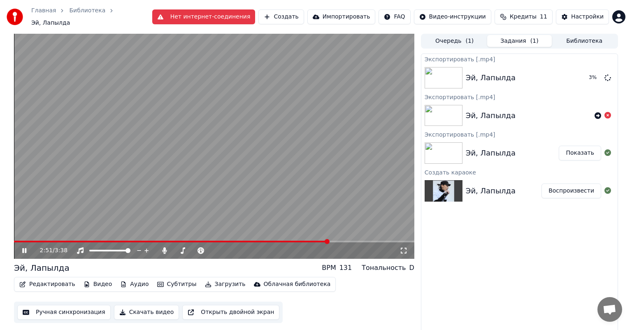  What do you see at coordinates (543, 17) in the screenshot?
I see `span: 11` at bounding box center [543, 17].